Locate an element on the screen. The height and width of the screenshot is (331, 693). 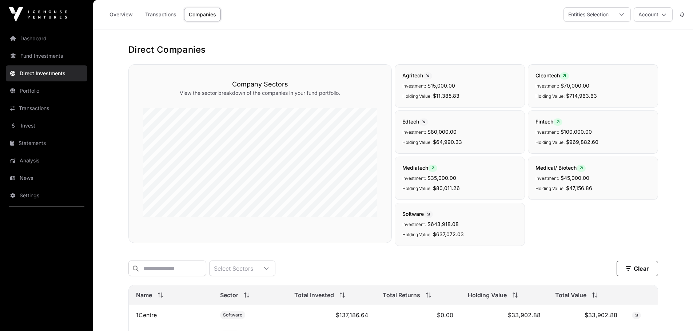
span: Sector is located at coordinates (229, 295).